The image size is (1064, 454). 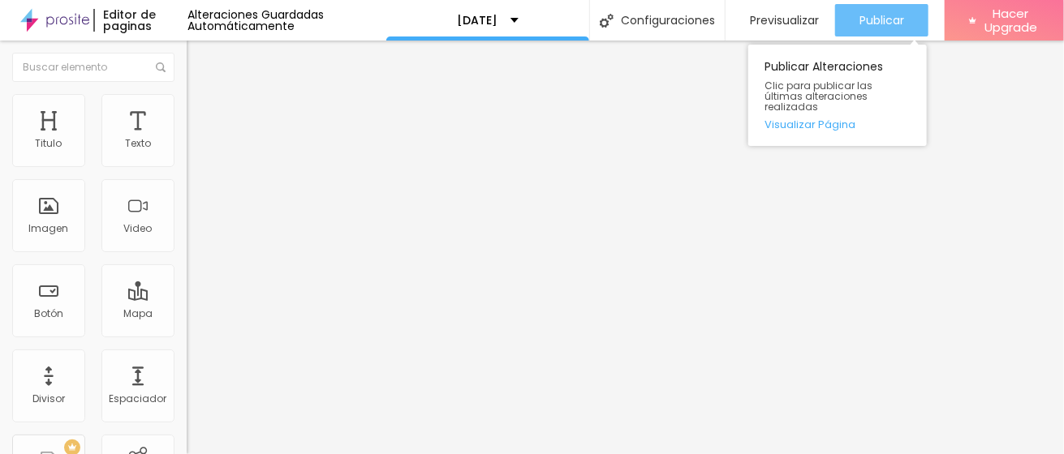 I want to click on span: Clic para publicar las últimas alteraciones realizadas, so click(x=837, y=97).